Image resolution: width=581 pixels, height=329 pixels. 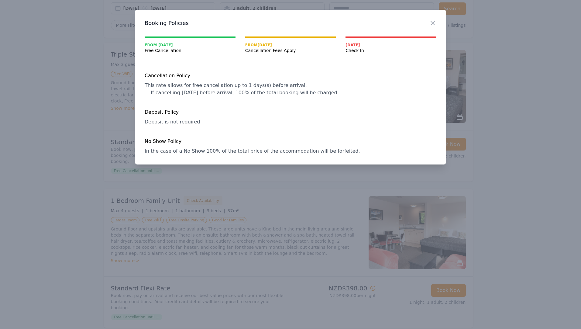 What do you see at coordinates (291, 45) in the screenshot?
I see `nav: Progress mt-20` at bounding box center [291, 45].